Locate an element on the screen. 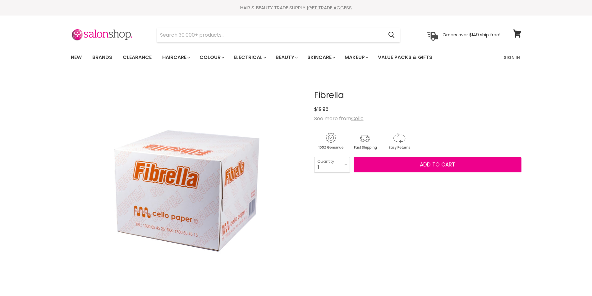  div: HAIR & BEAUTY TRADE SUPPLY | is located at coordinates (296, 8).